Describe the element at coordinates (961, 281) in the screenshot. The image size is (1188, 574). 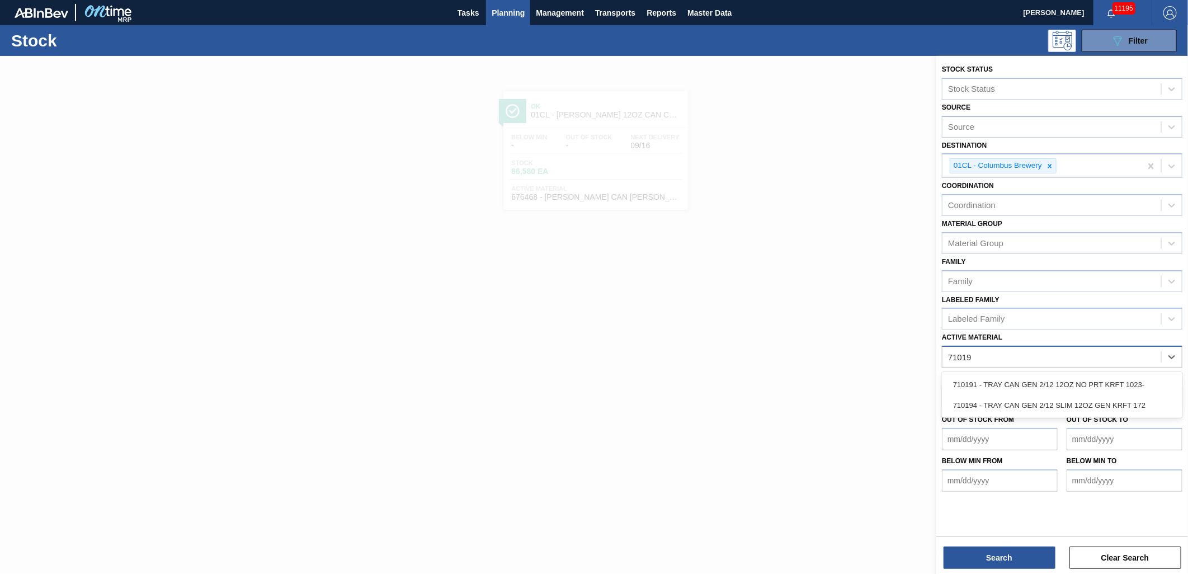
I see `div: Family` at that location.